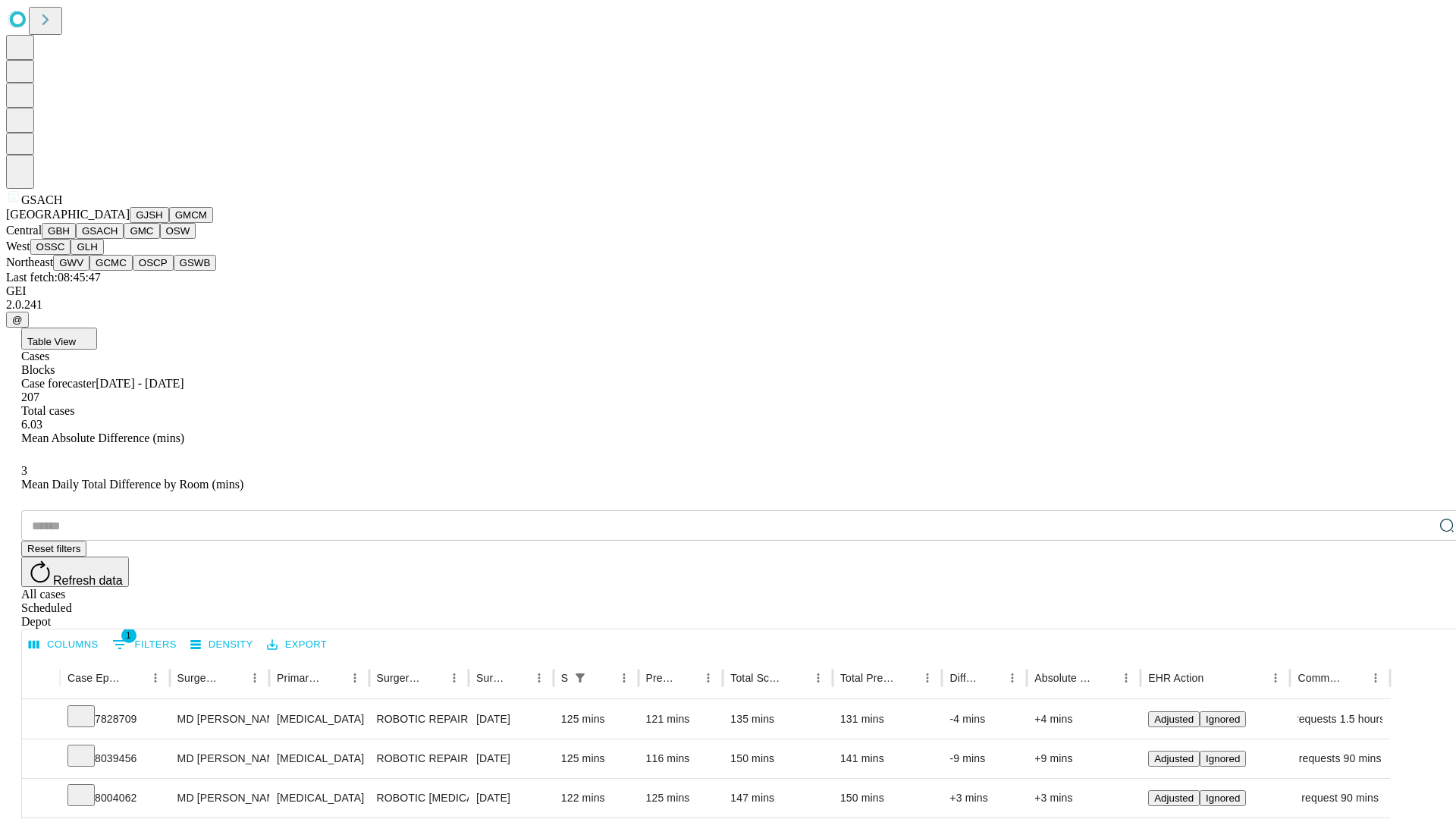  Describe the element at coordinates (88, 580) in the screenshot. I see `span: Refresh data` at that location.